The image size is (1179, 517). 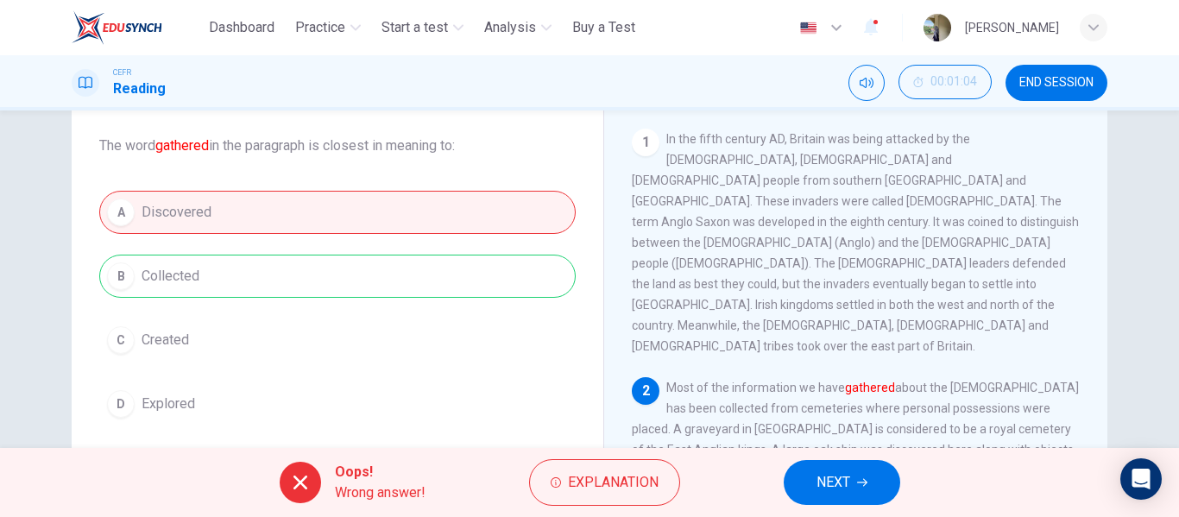 I want to click on span: NEXT, so click(x=833, y=482).